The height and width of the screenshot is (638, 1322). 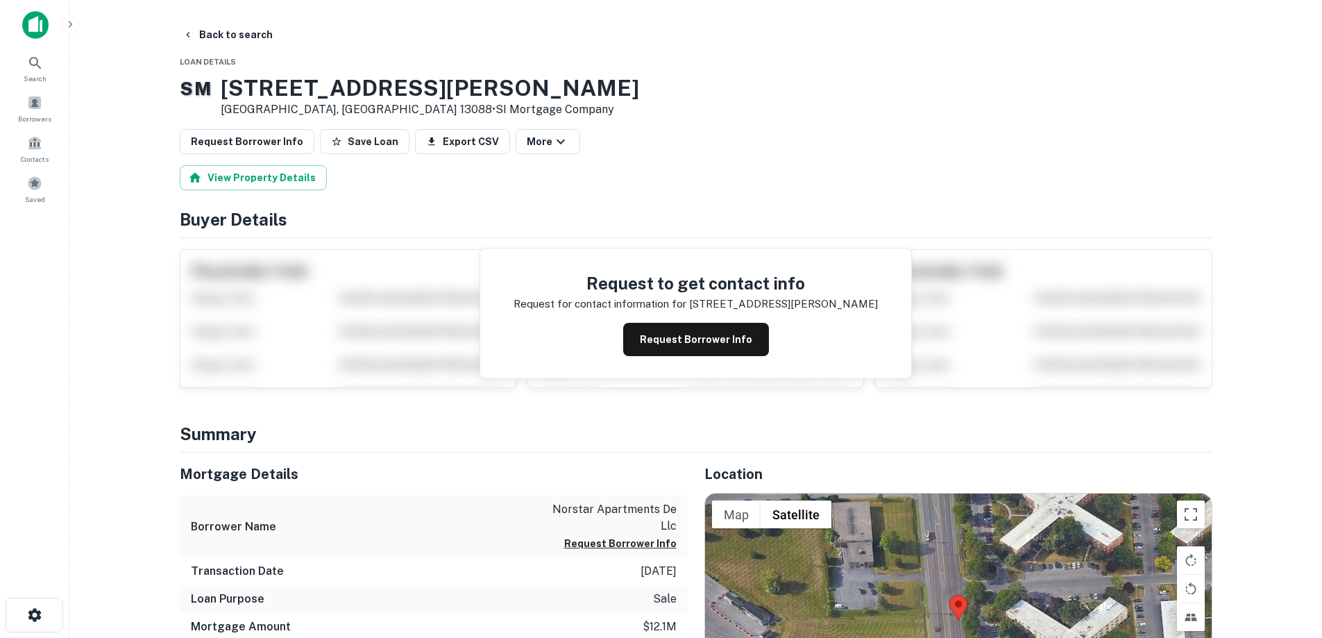 I want to click on h4: Summary, so click(x=696, y=434).